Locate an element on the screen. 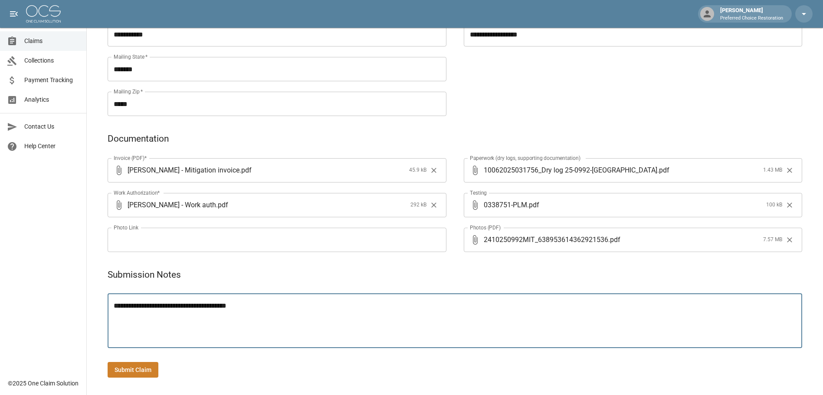 Image resolution: width=823 pixels, height=395 pixels. label: Testing is located at coordinates (478, 192).